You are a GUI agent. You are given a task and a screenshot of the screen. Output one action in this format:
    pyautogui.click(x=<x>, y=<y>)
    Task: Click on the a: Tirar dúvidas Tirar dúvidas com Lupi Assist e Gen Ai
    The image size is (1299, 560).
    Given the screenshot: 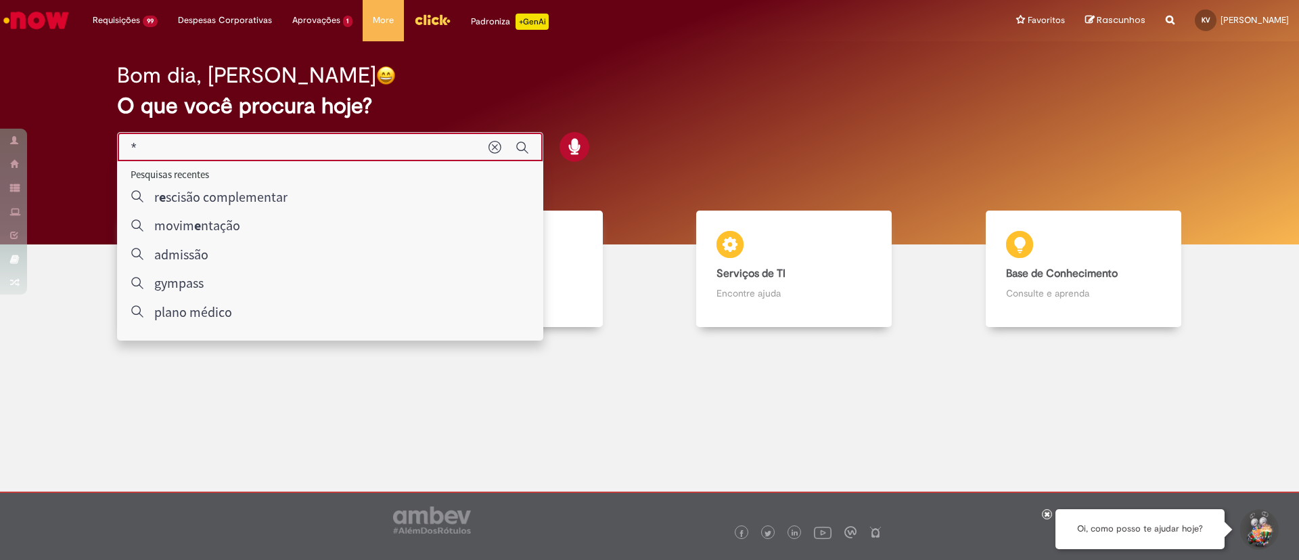 What is the action you would take?
    pyautogui.click(x=216, y=269)
    